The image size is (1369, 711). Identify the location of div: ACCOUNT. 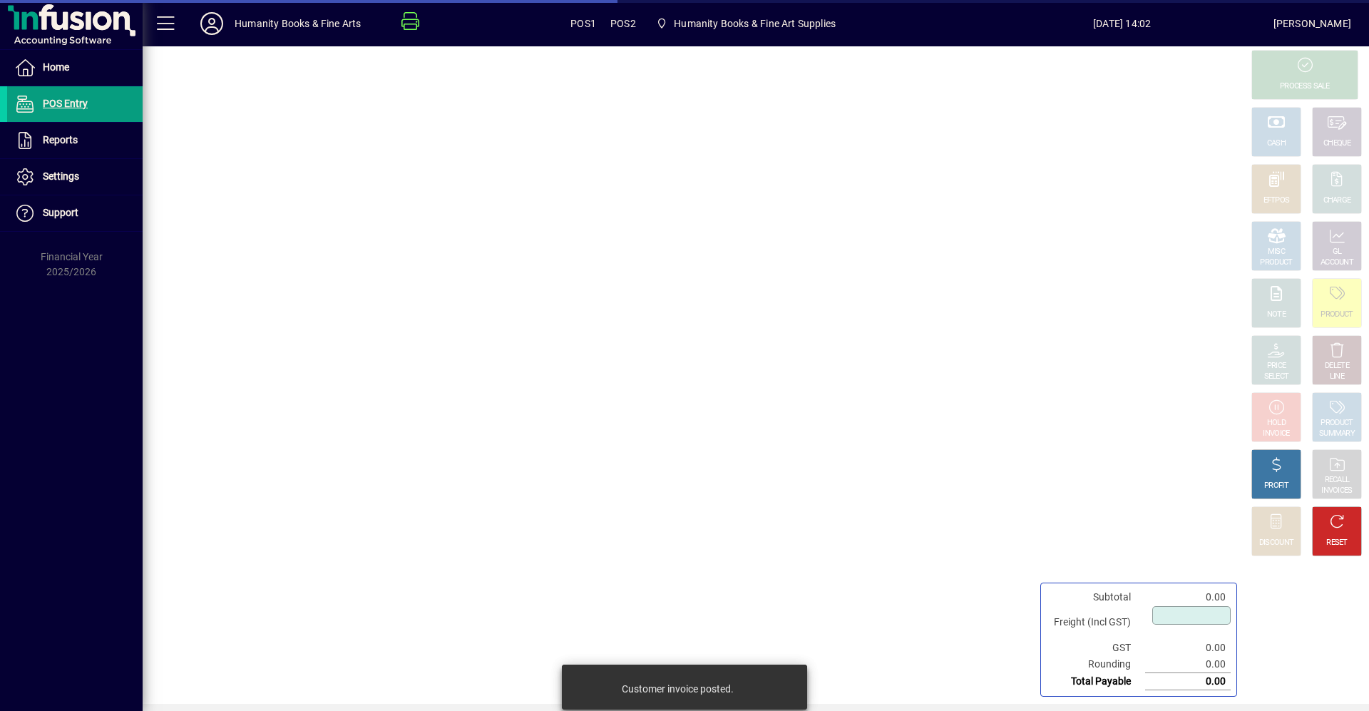
(1337, 262).